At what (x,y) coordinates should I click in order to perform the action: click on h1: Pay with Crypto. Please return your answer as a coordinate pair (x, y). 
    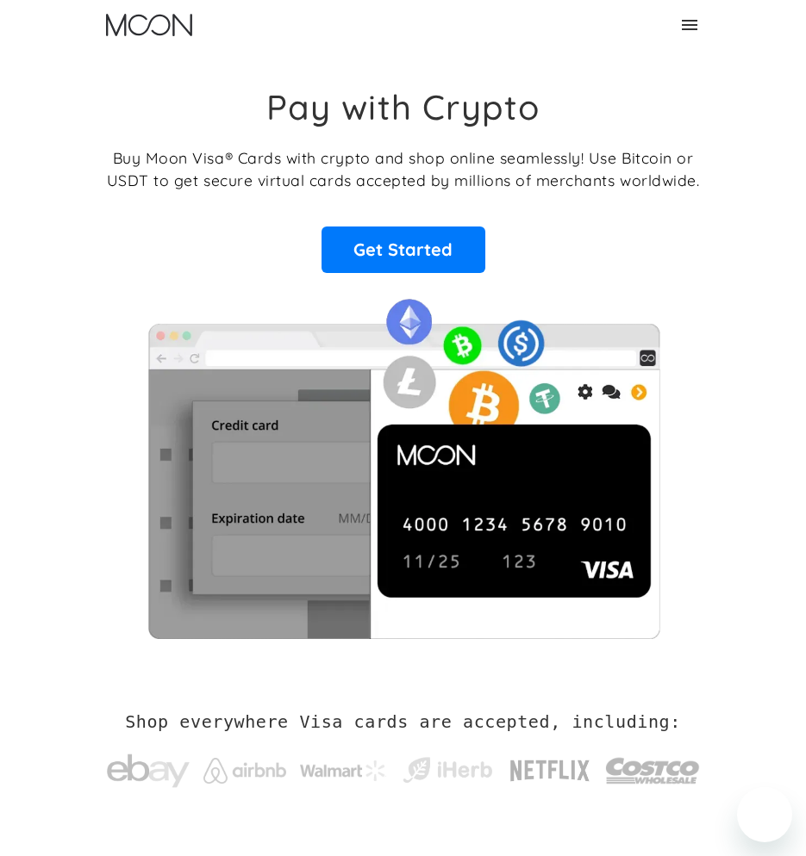
    Looking at the image, I should click on (403, 107).